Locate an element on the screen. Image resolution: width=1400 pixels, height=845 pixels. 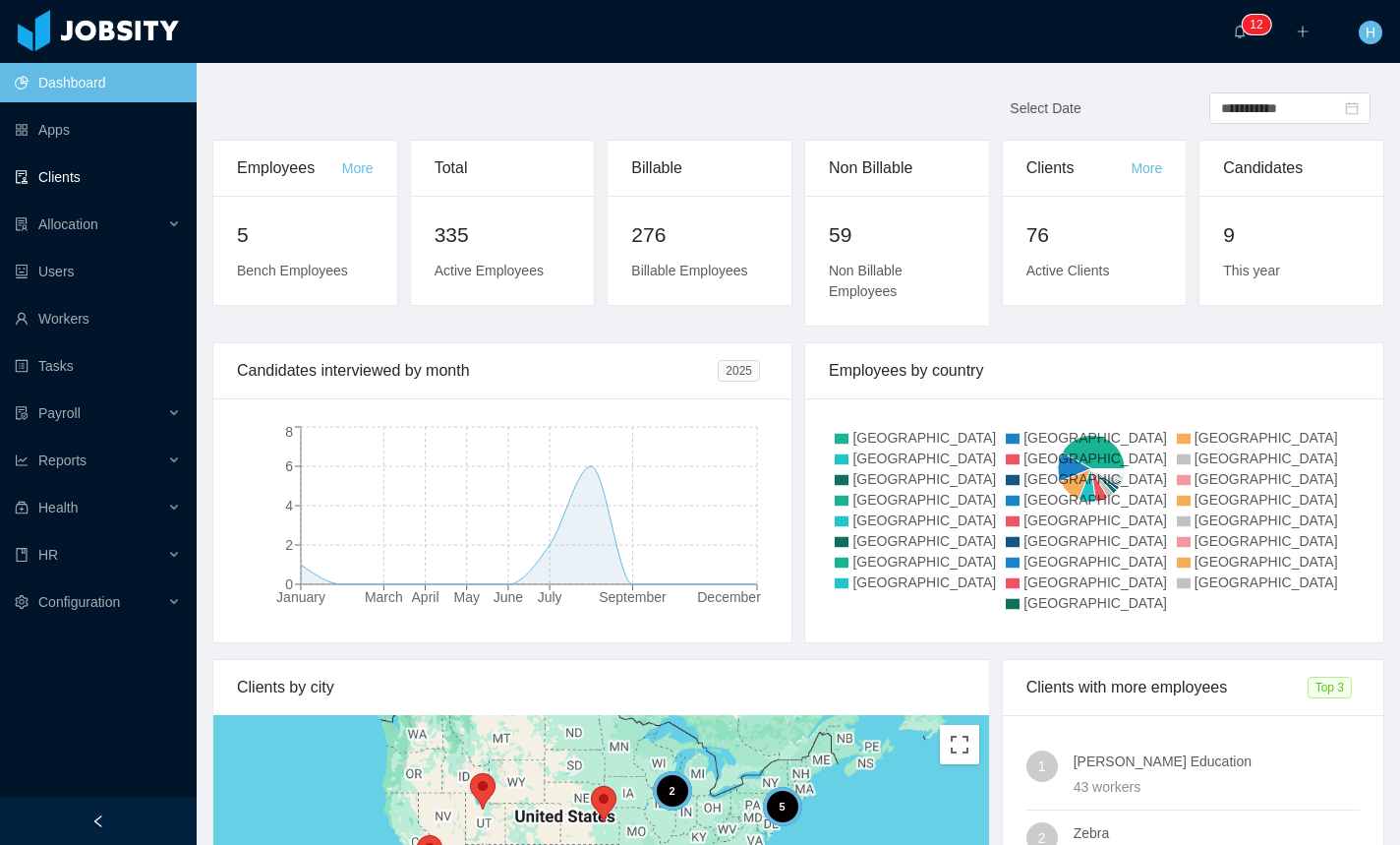
h2: 5 is located at coordinates (305, 235).